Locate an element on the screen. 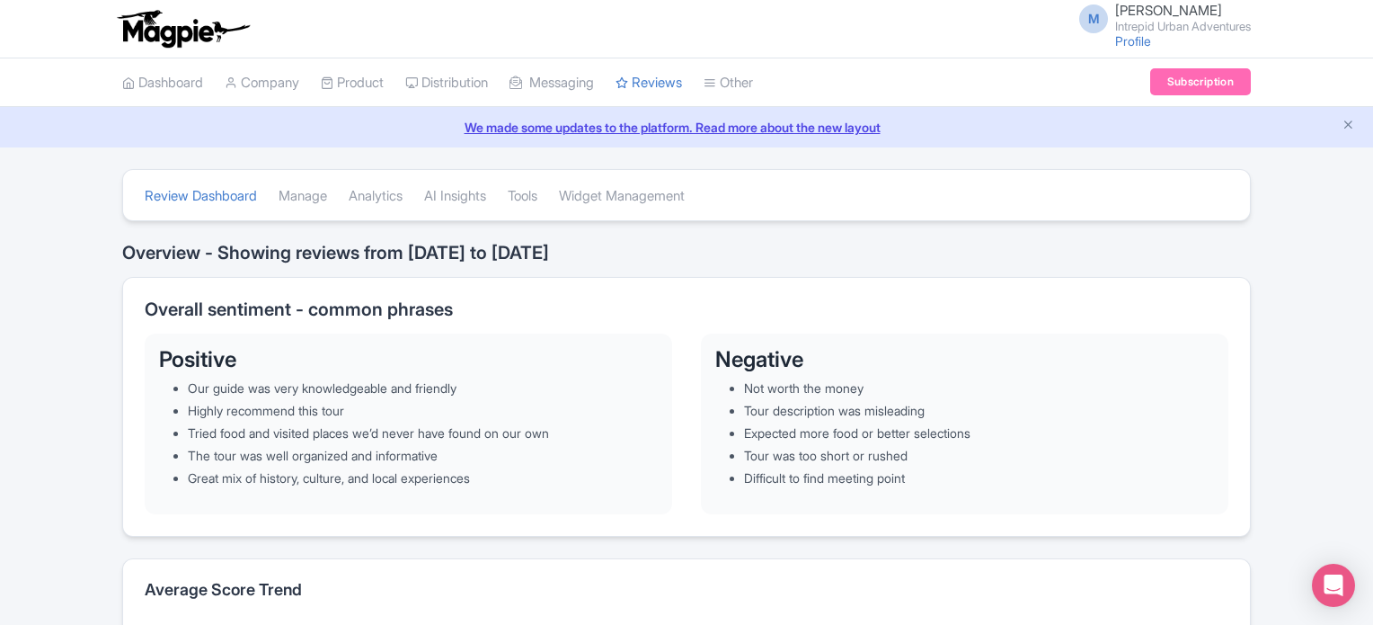  a: Manage is located at coordinates (303, 196).